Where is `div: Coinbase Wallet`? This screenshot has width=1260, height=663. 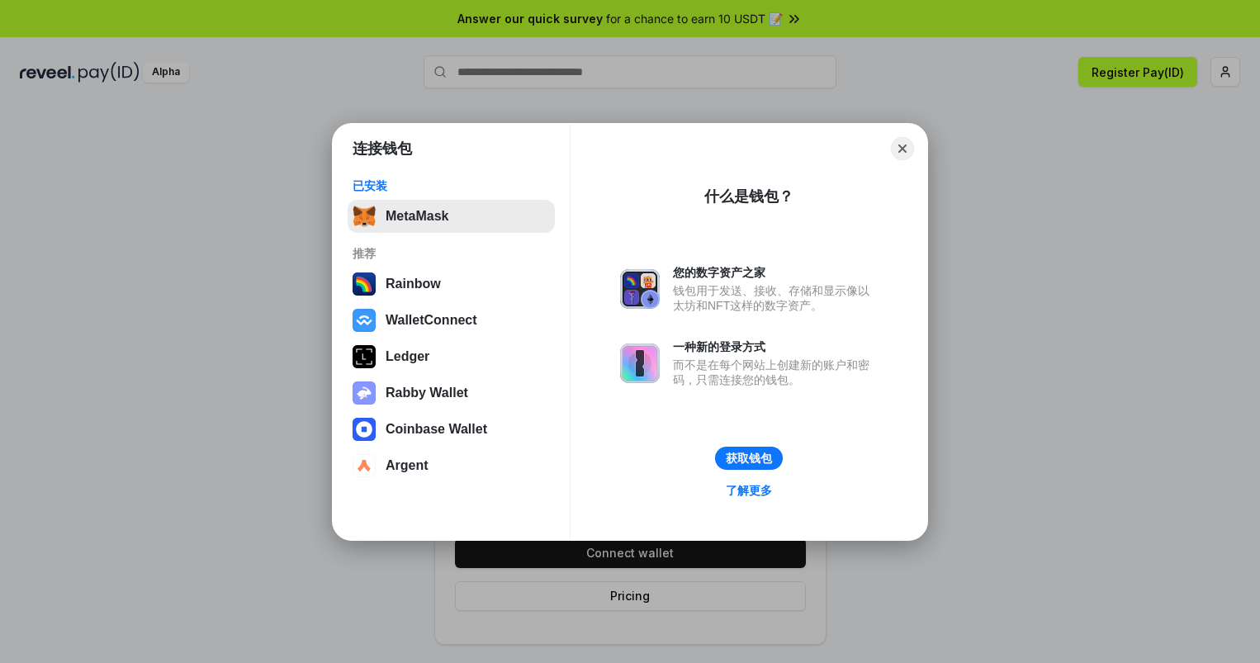 div: Coinbase Wallet is located at coordinates (436, 429).